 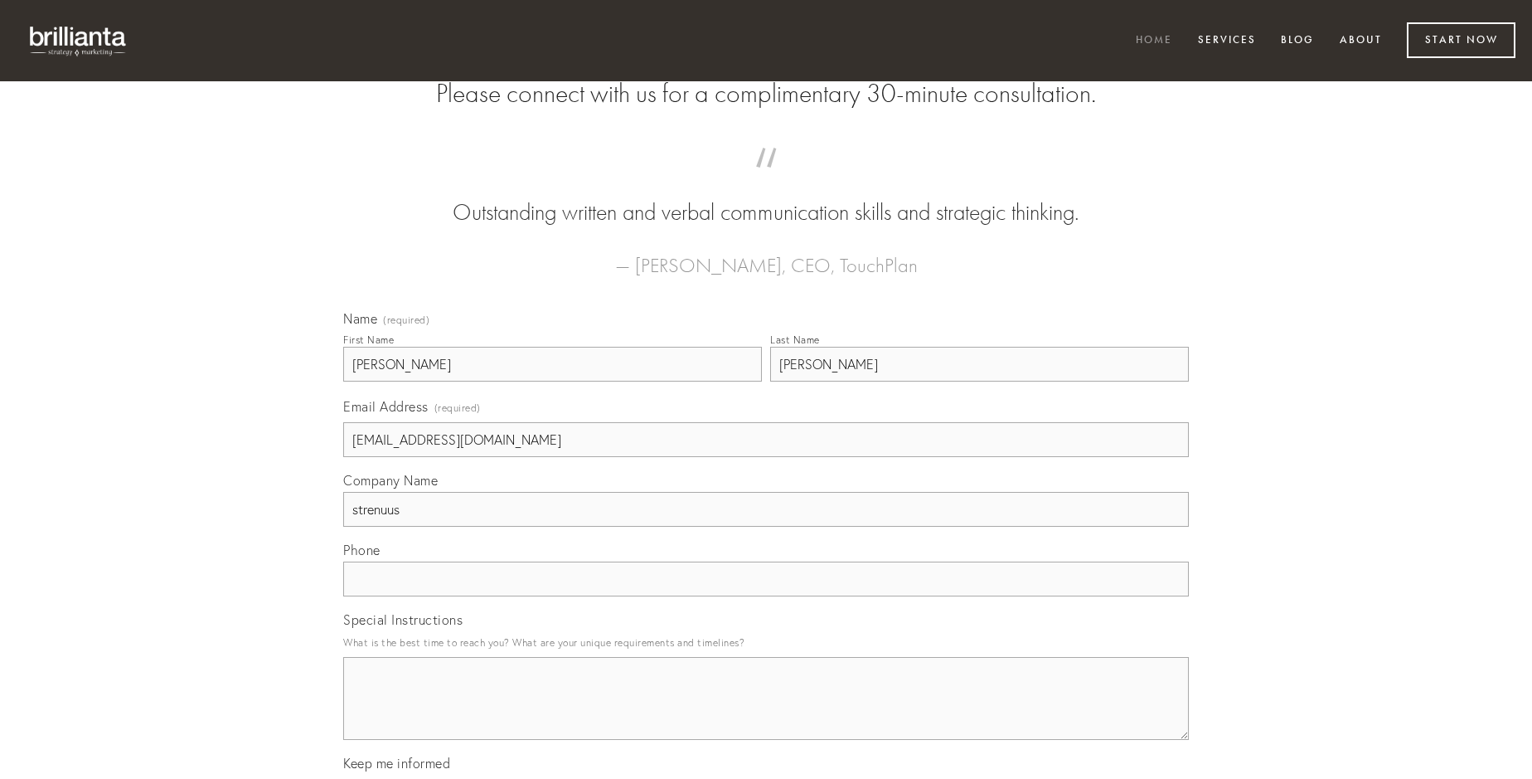 I want to click on a: Home, so click(x=1154, y=41).